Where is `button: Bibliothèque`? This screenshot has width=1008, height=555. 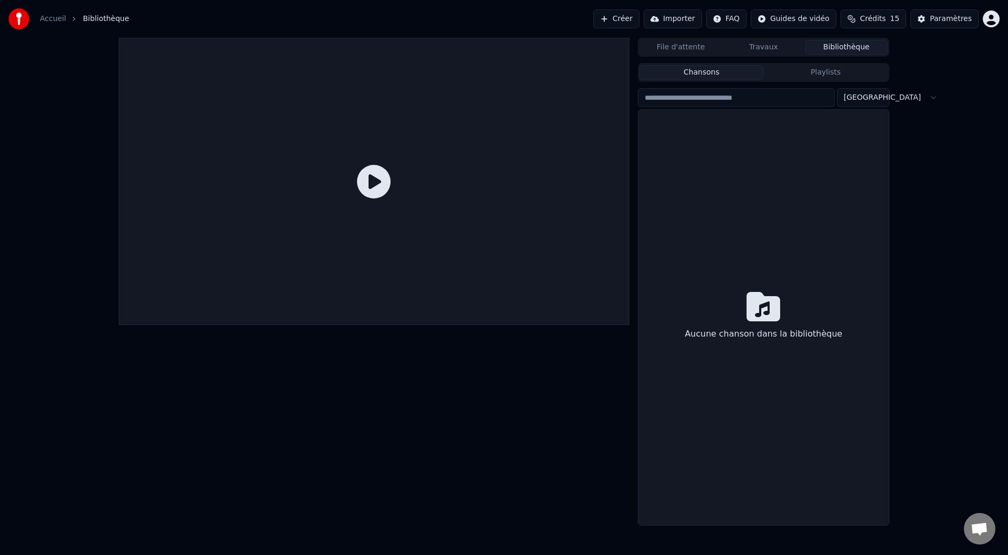
button: Bibliothèque is located at coordinates (846, 47).